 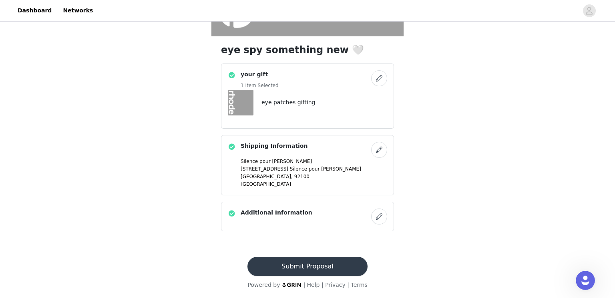 What do you see at coordinates (274, 146) in the screenshot?
I see `h4: Shipping Information` at bounding box center [274, 146].